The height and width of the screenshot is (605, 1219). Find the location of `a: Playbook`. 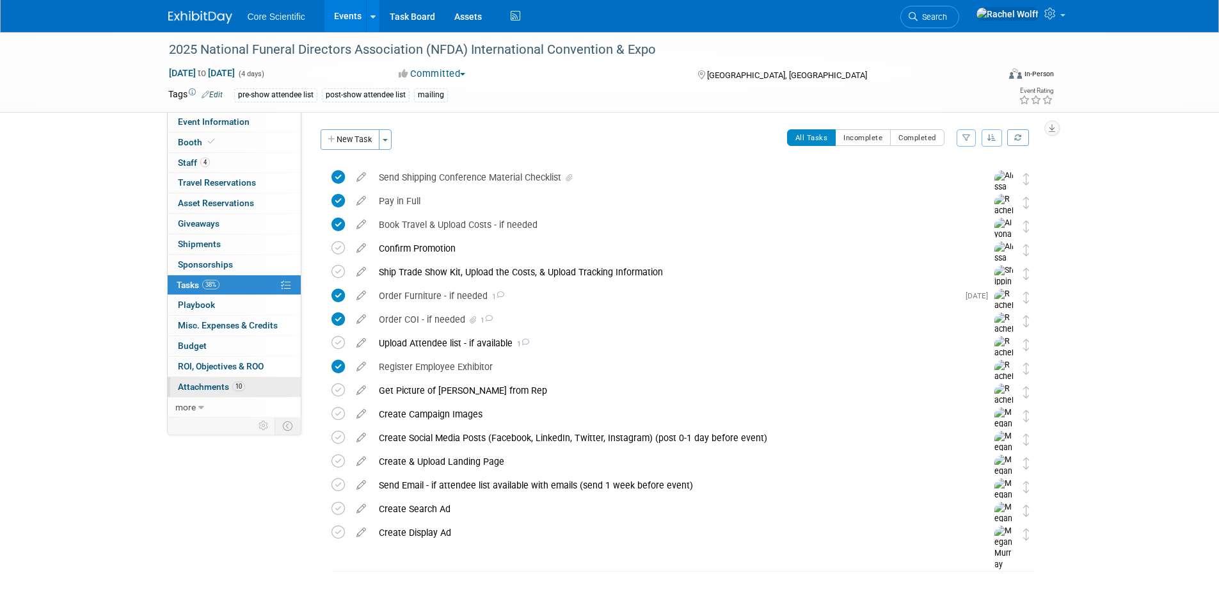

a: Playbook is located at coordinates (234, 305).